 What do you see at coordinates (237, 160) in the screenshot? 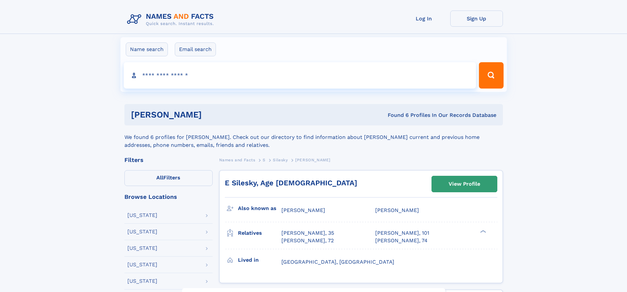
I see `a: Names and Facts` at bounding box center [237, 160].